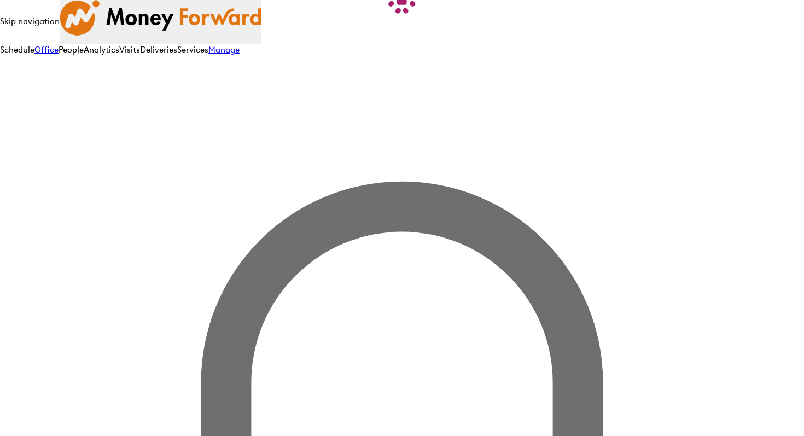  Describe the element at coordinates (101, 50) in the screenshot. I see `a: Analytics` at that location.